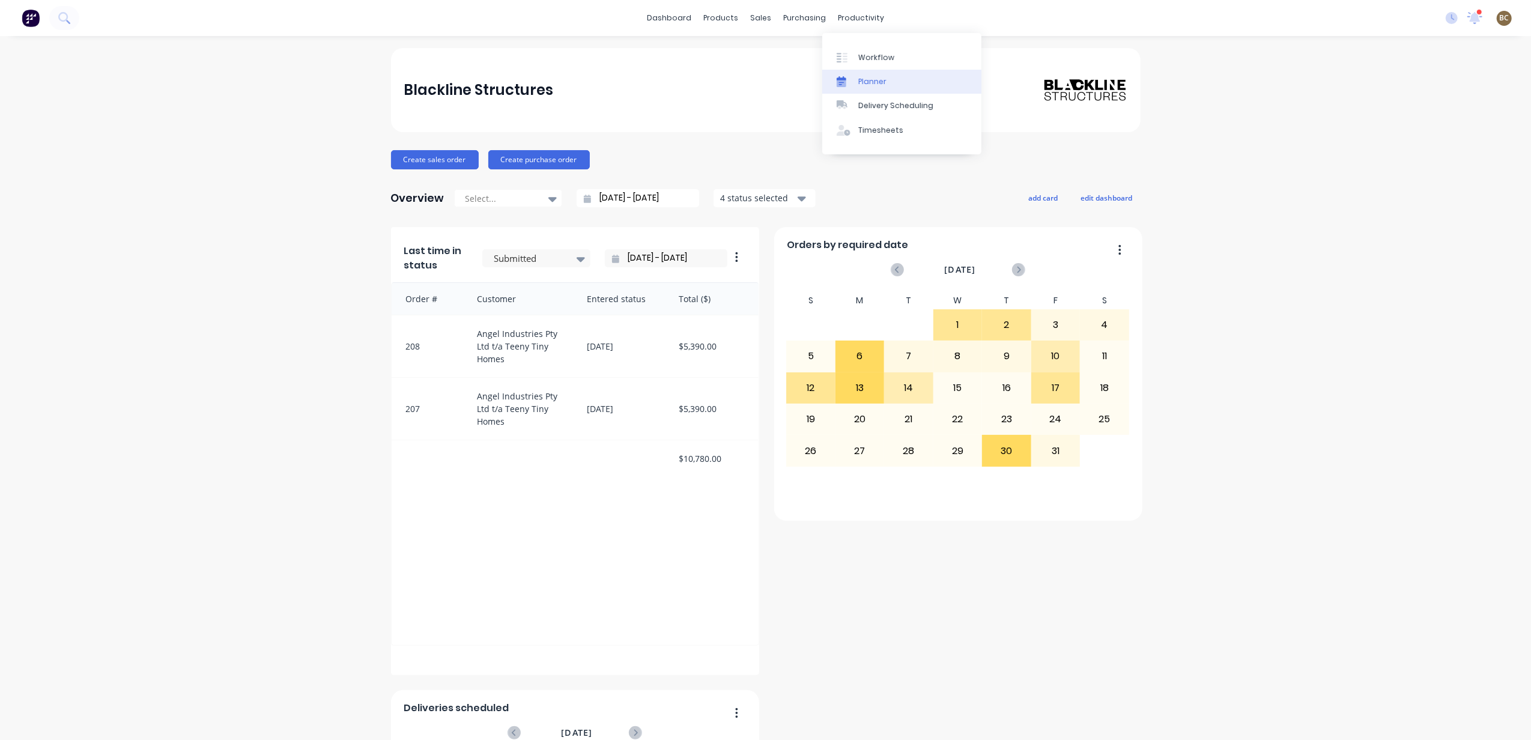  What do you see at coordinates (811, 419) in the screenshot?
I see `div: 19` at bounding box center [811, 419].